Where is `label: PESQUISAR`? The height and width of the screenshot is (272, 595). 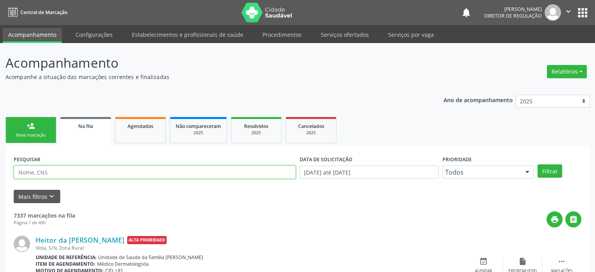
label: PESQUISAR is located at coordinates (27, 159).